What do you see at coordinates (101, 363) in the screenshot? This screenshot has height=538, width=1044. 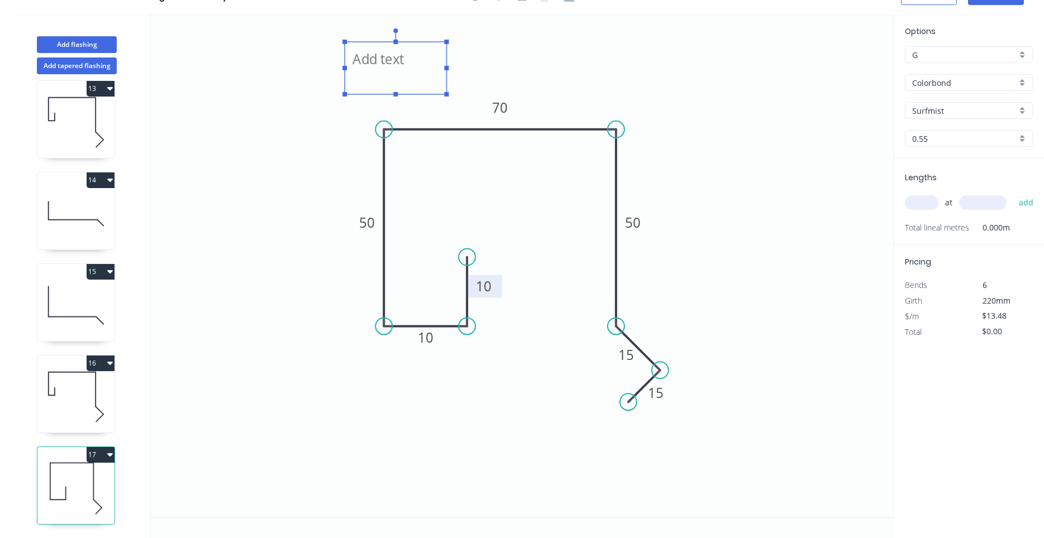 I see `button: 16` at bounding box center [101, 363].